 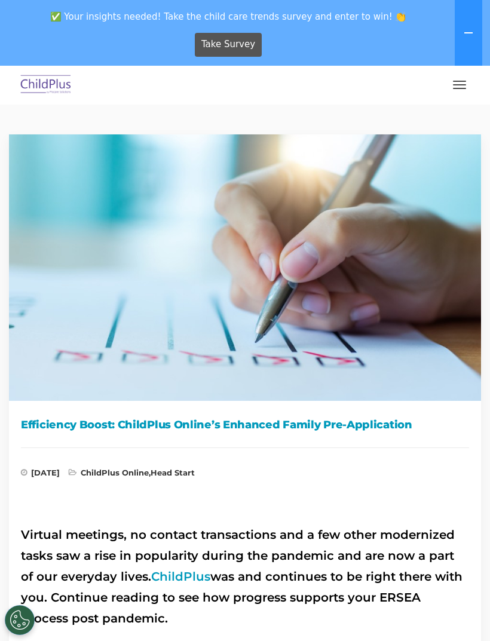 I want to click on img: ChildPlus by Procare Solutions, so click(x=46, y=85).